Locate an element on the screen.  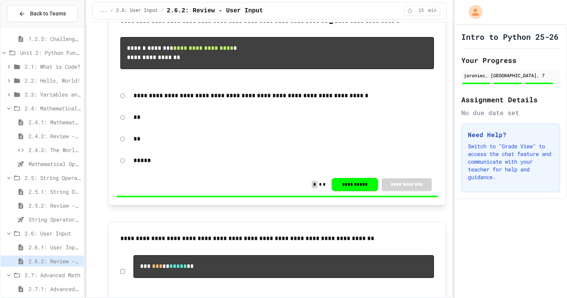
button: Back to Teams is located at coordinates (42, 14).